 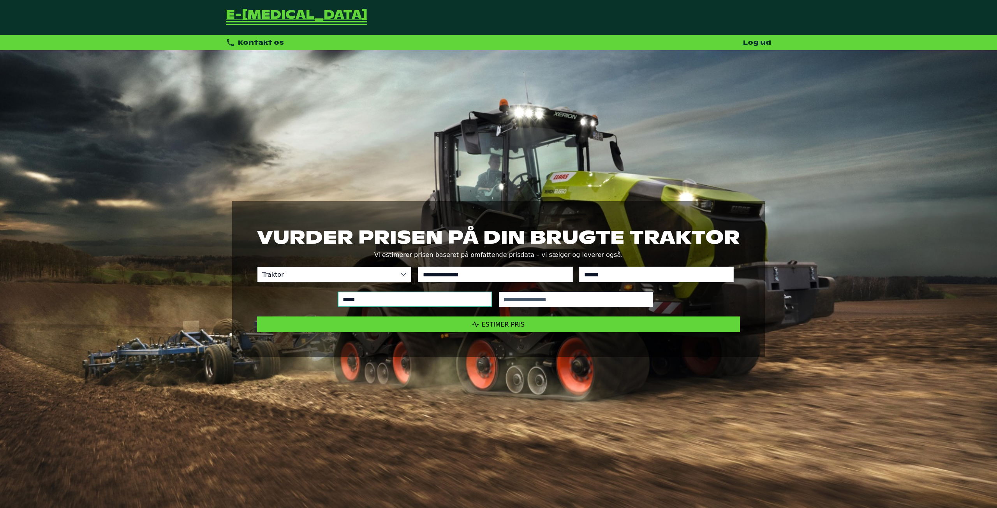 What do you see at coordinates (261, 42) in the screenshot?
I see `span: Kontakt os` at bounding box center [261, 42].